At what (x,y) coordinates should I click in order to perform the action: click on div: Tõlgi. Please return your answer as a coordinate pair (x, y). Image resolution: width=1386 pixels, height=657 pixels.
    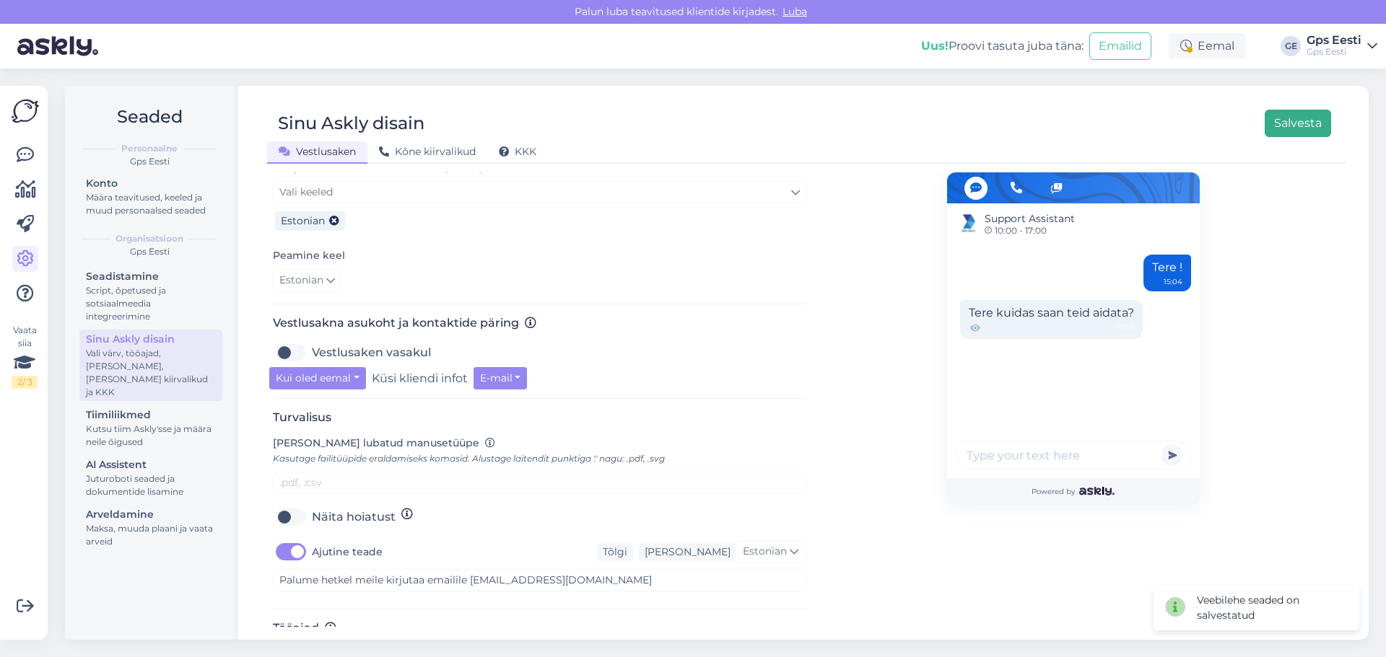
    Looking at the image, I should click on (615, 552).